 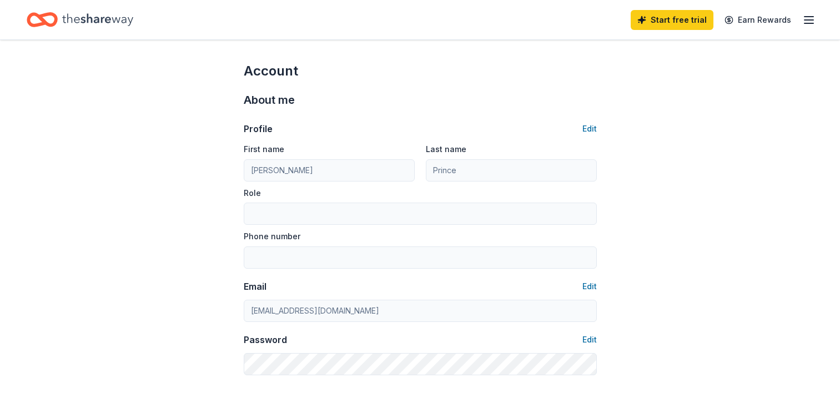 What do you see at coordinates (420, 100) in the screenshot?
I see `div: About me` at bounding box center [420, 100].